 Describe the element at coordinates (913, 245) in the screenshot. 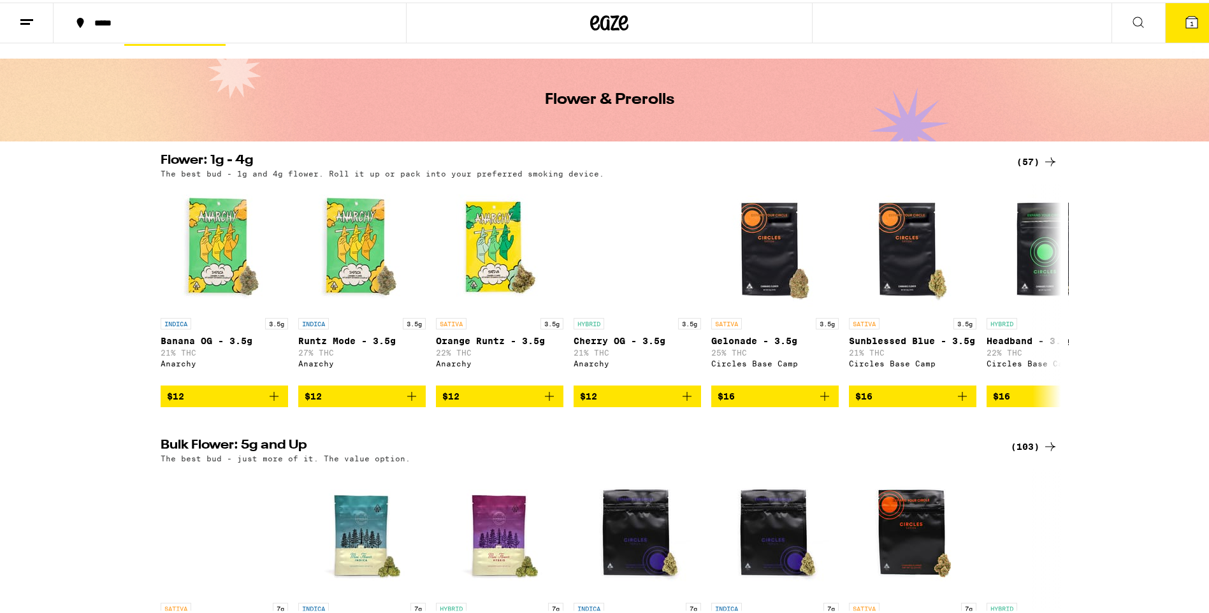

I see `img: Circles Base Camp - Sunblessed Blue - 3.5g` at that location.